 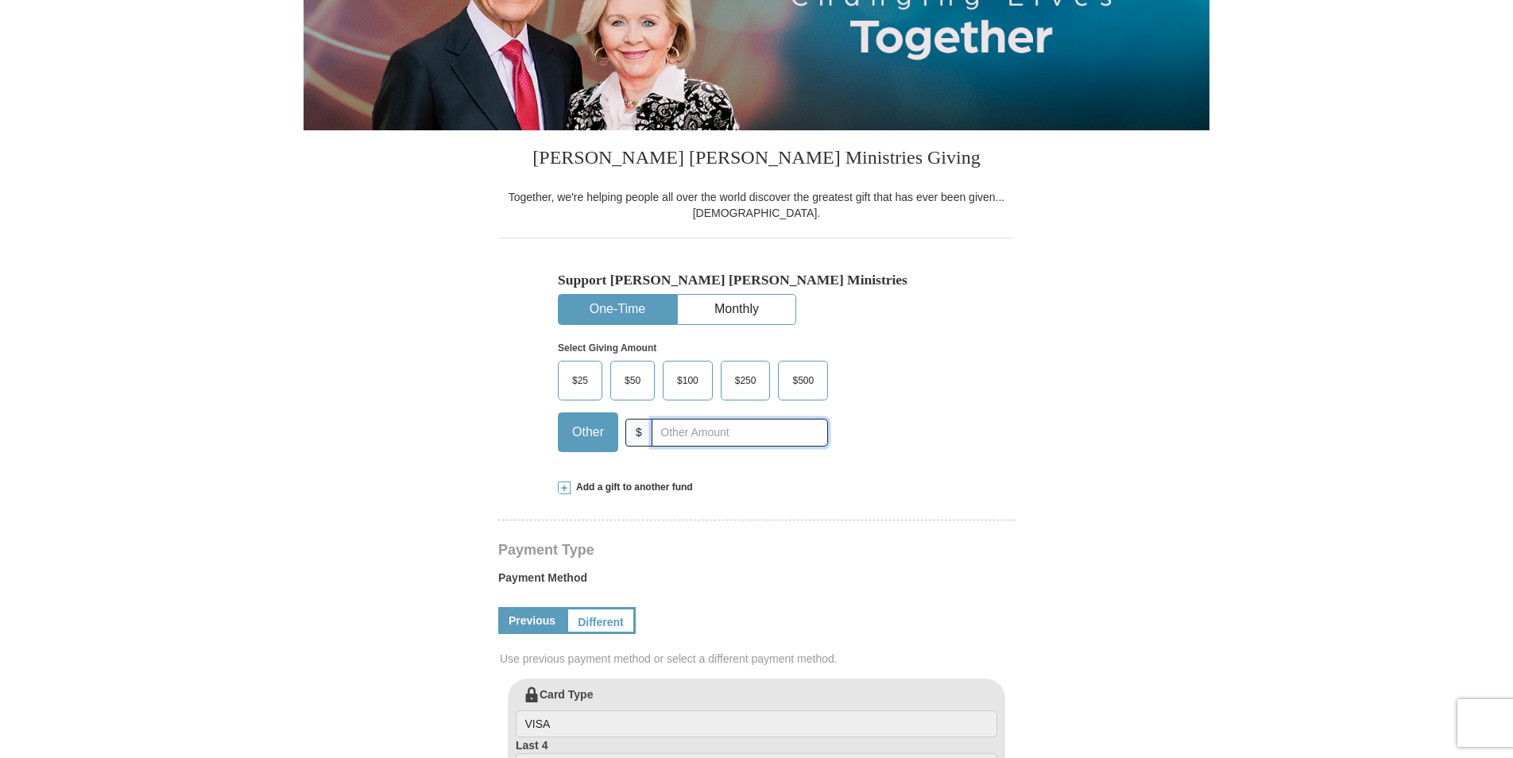 I want to click on a: Previous, so click(x=531, y=620).